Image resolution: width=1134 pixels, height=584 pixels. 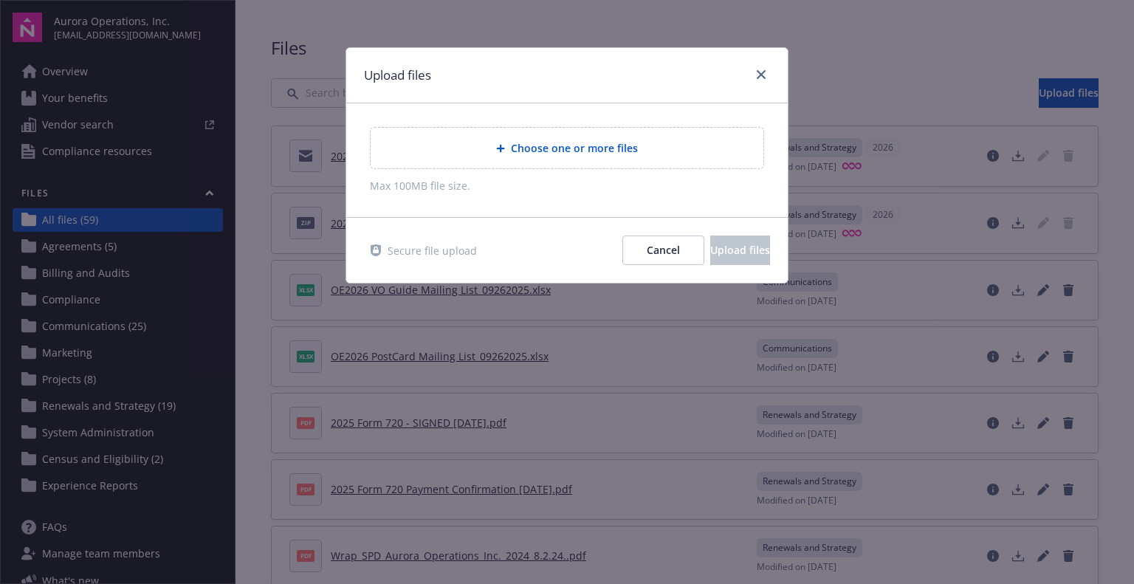 What do you see at coordinates (574, 148) in the screenshot?
I see `span: Choose one or more files` at bounding box center [574, 148].